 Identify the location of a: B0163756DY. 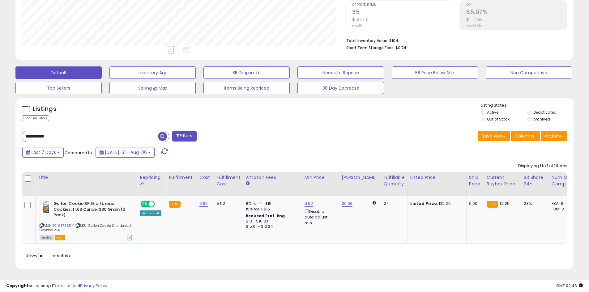
(63, 226).